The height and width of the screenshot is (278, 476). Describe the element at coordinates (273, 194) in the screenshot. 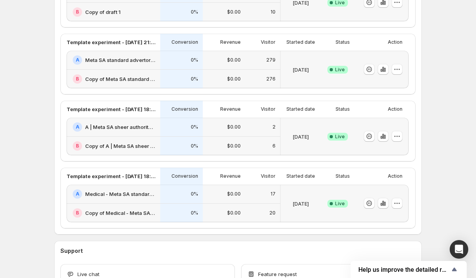

I see `p: 17` at that location.